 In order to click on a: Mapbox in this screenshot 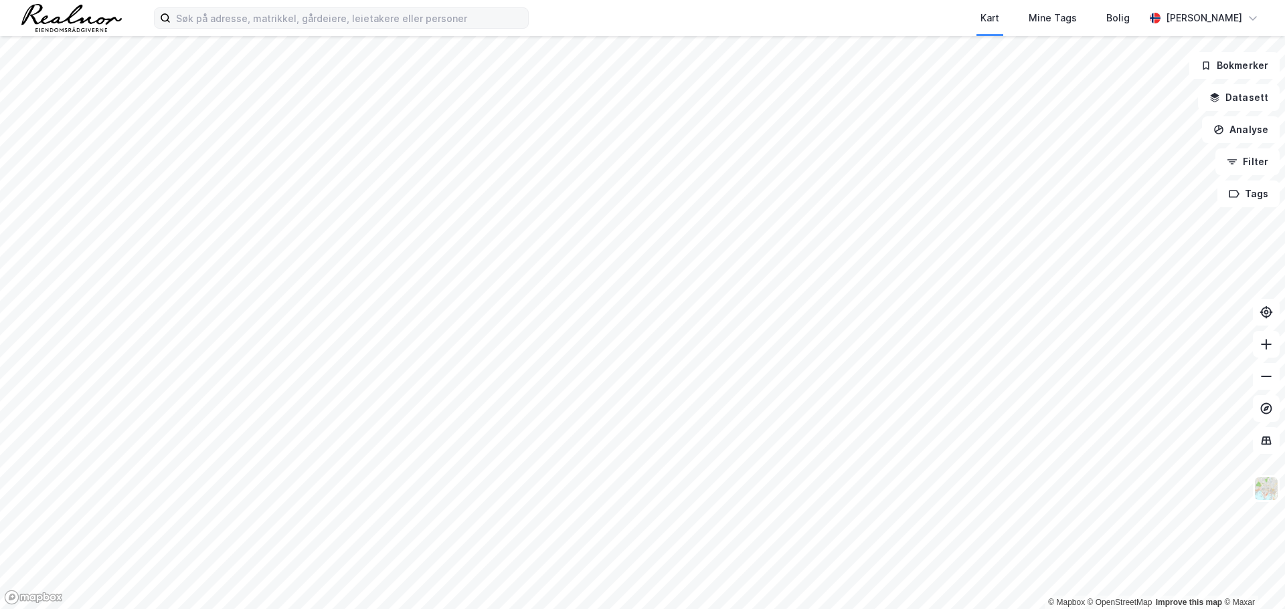, I will do `click(1066, 603)`.